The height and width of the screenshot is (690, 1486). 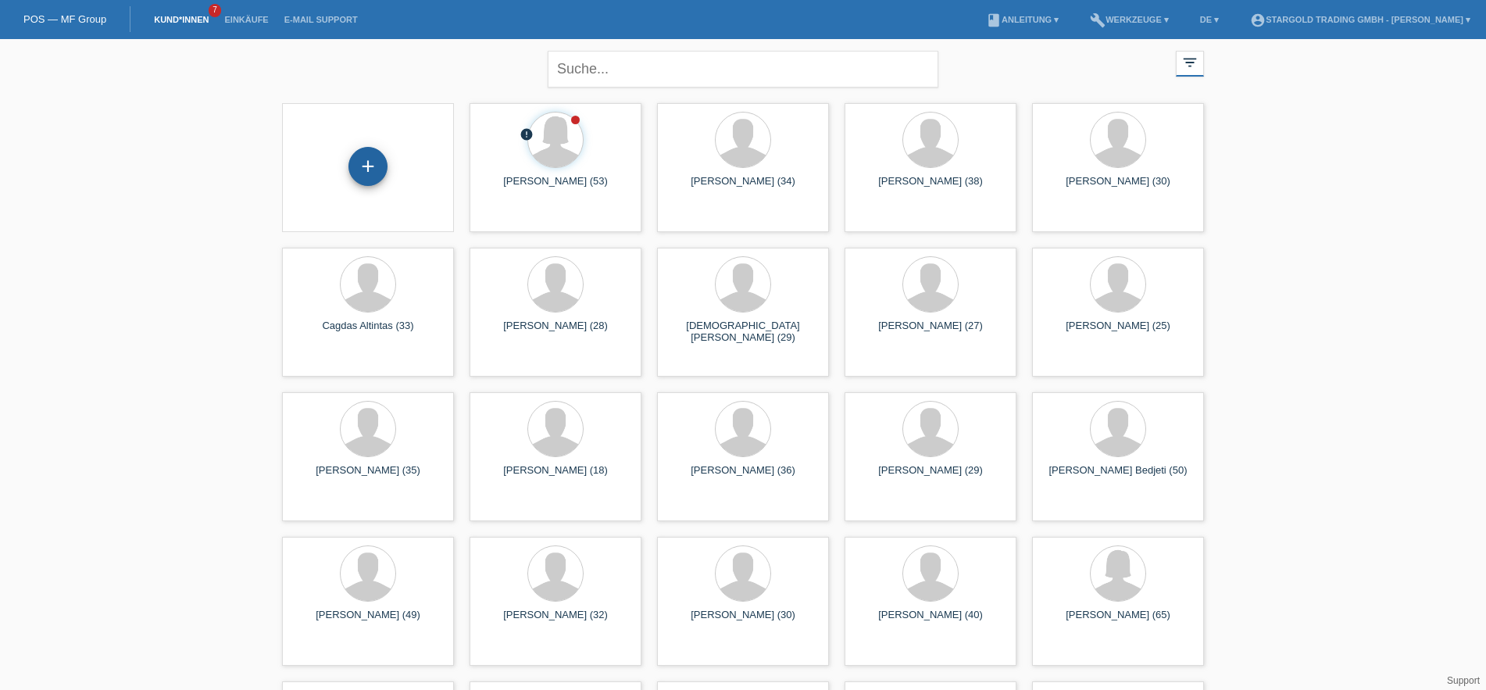 What do you see at coordinates (1464, 681) in the screenshot?
I see `a: Support` at bounding box center [1464, 681].